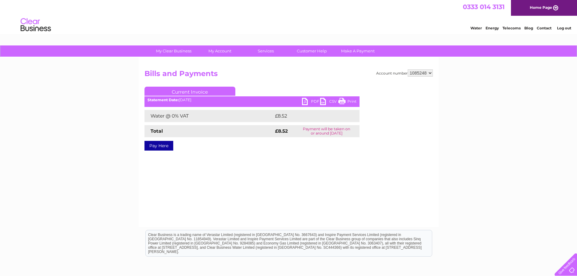  What do you see at coordinates (266, 51) in the screenshot?
I see `a: Services` at bounding box center [266, 51].